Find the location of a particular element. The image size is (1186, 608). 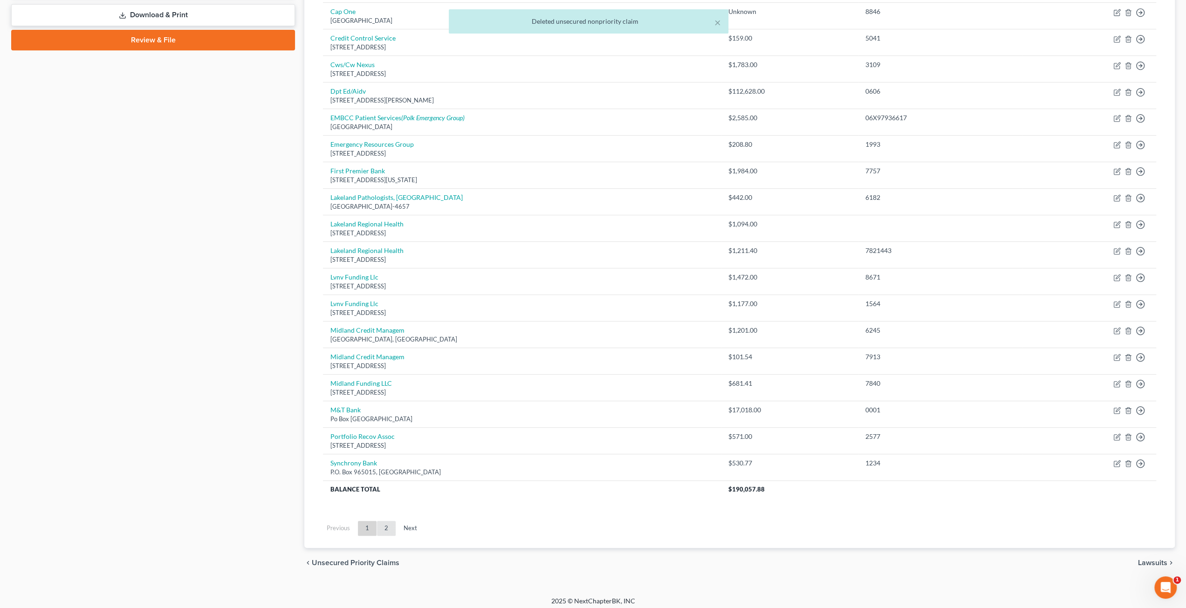

div: 6182 is located at coordinates (940, 198).